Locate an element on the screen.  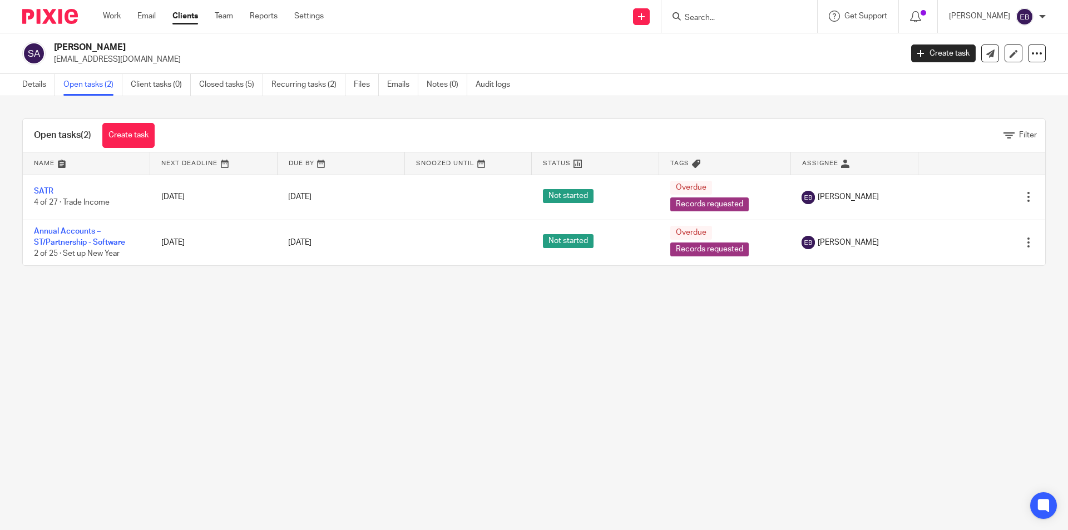
a: Audit logs is located at coordinates (497, 85).